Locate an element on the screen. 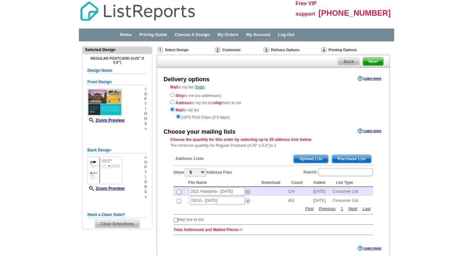 The width and height of the screenshot is (473, 255). h5: Back Design is located at coordinates (117, 150).